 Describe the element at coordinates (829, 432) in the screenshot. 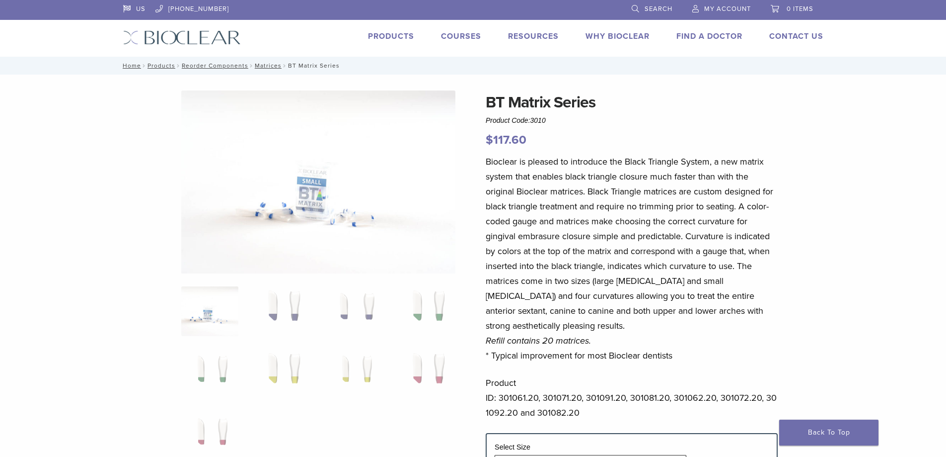

I see `a: Back To Top` at that location.